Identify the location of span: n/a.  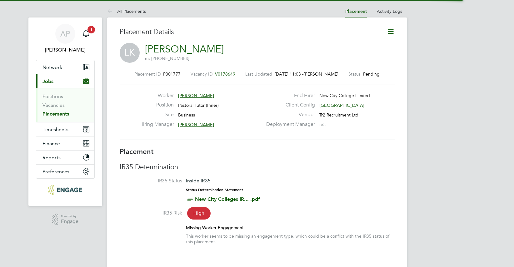
(322, 125).